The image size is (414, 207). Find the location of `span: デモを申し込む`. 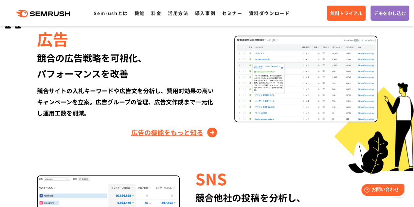

span: デモを申し込む is located at coordinates (390, 13).